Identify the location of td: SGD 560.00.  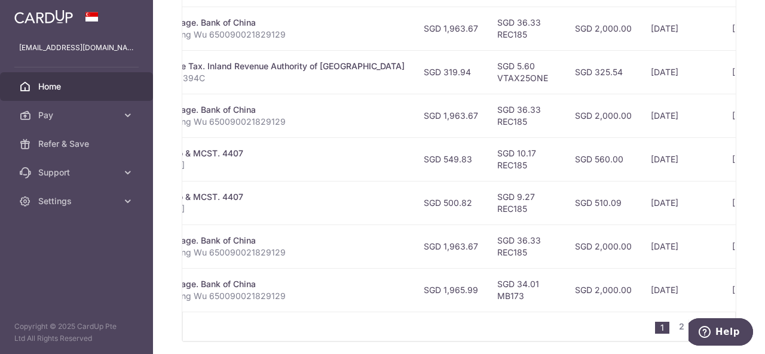
(603, 159).